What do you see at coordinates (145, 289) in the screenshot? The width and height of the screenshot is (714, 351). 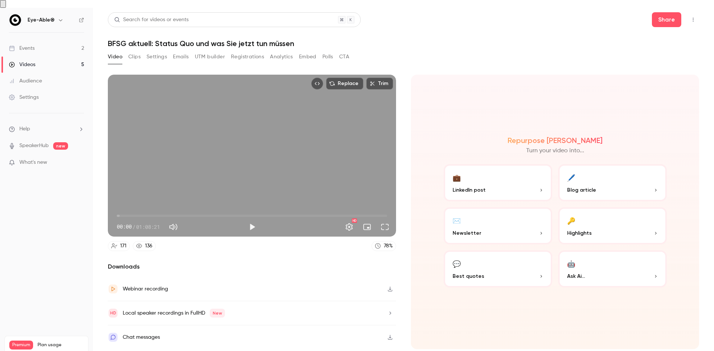 I see `div: Webinar recording` at bounding box center [145, 289].